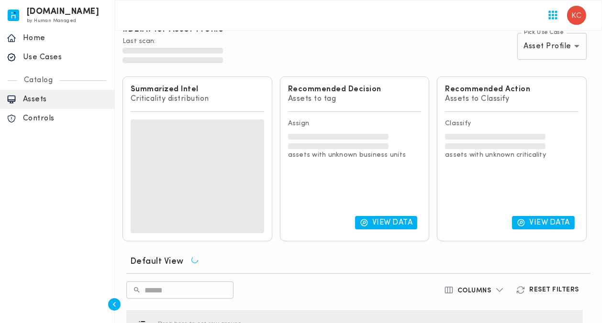  I want to click on img: Kristofferson Campilan, so click(576, 15).